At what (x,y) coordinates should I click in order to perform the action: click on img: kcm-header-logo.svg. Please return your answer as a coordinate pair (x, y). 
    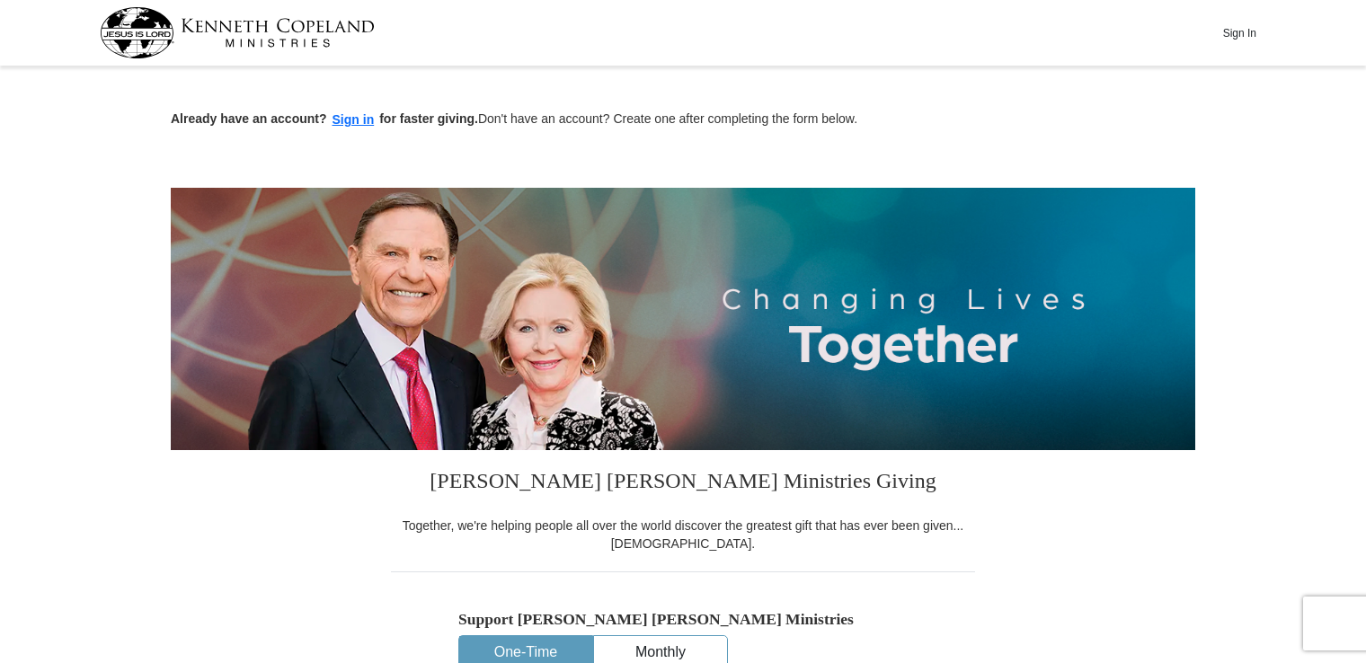
    Looking at the image, I should click on (237, 32).